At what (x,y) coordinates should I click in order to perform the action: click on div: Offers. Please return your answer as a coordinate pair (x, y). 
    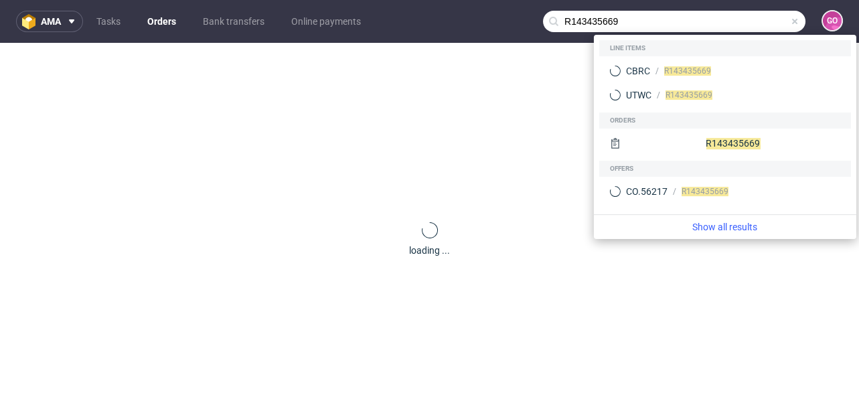
    Looking at the image, I should click on (725, 169).